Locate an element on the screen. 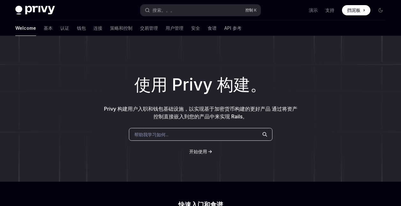 This screenshot has height=206, width=401. font: 连接 is located at coordinates (98, 28).